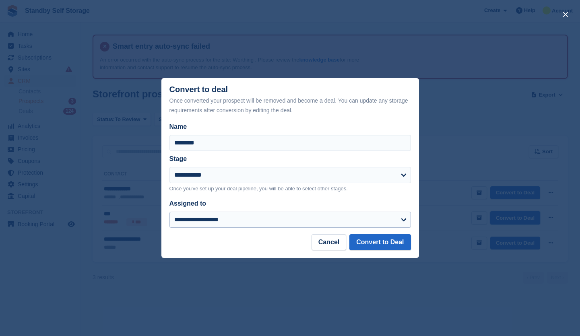  I want to click on label: Stage, so click(178, 159).